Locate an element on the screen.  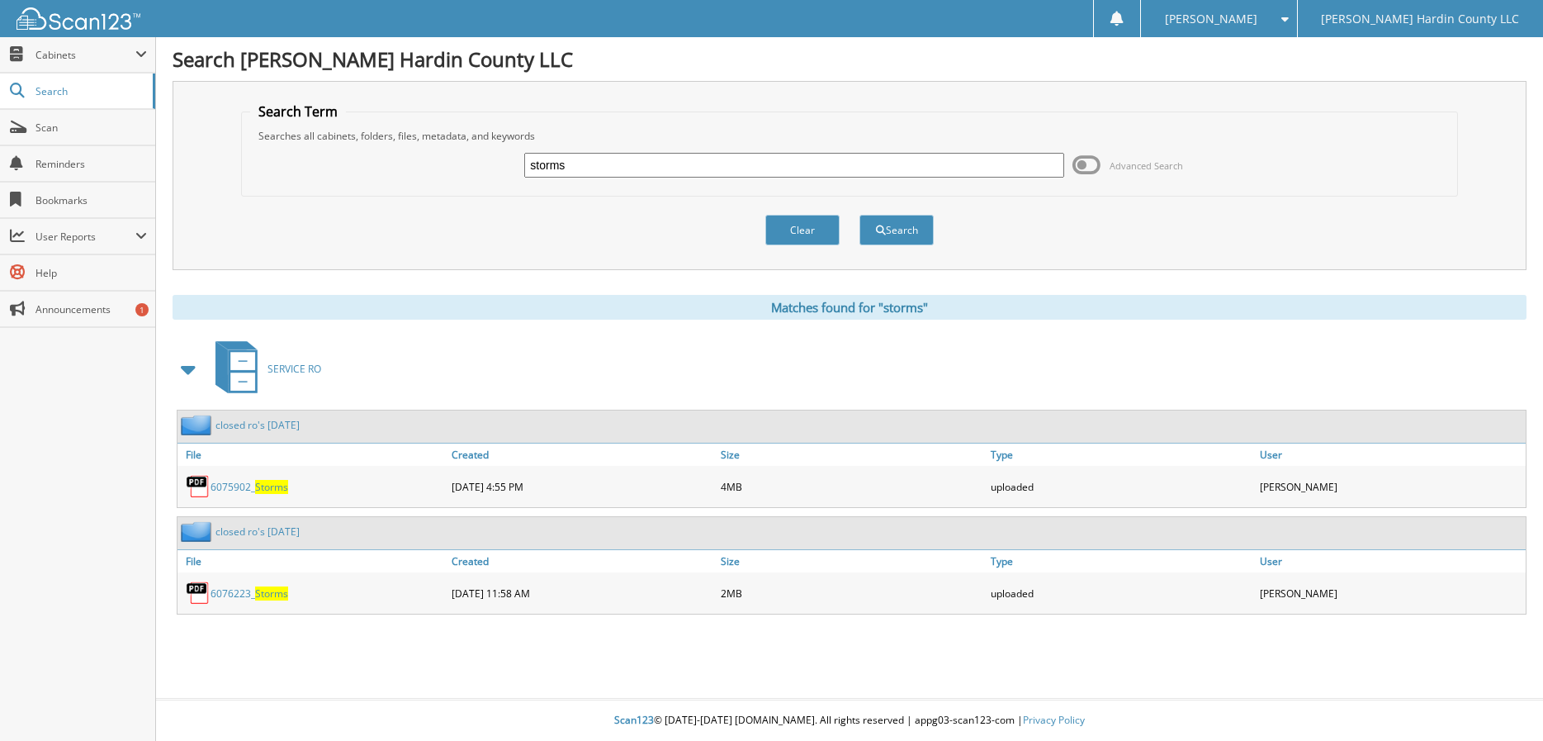
span: Help is located at coordinates (91, 273).